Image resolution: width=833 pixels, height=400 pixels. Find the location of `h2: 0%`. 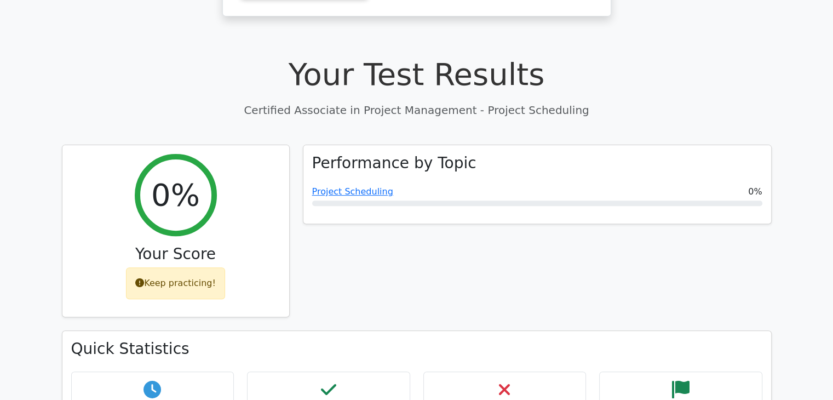

h2: 0% is located at coordinates (175, 194).